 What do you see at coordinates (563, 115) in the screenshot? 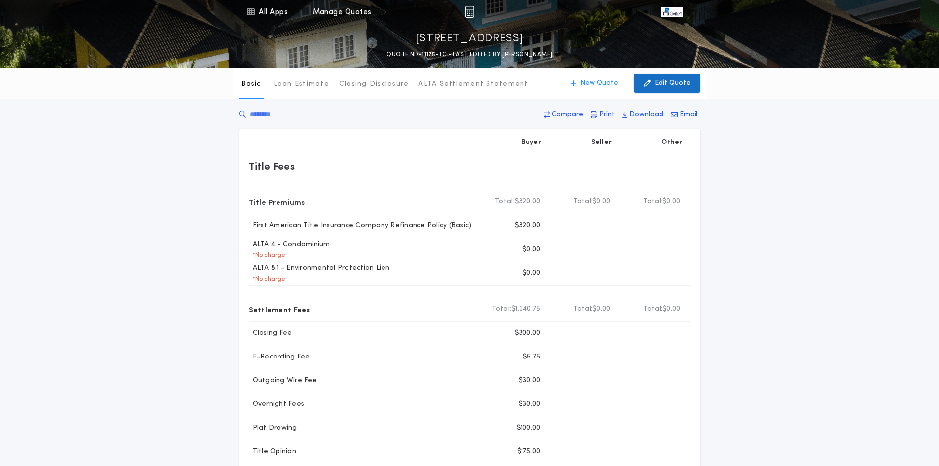
I see `button: Compare` at bounding box center [563, 115].